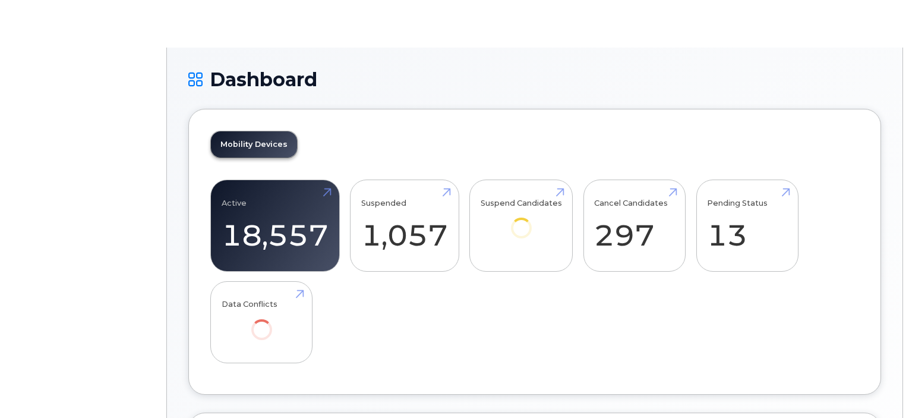 The image size is (909, 418). Describe the element at coordinates (535, 79) in the screenshot. I see `h1: Dashboard` at that location.